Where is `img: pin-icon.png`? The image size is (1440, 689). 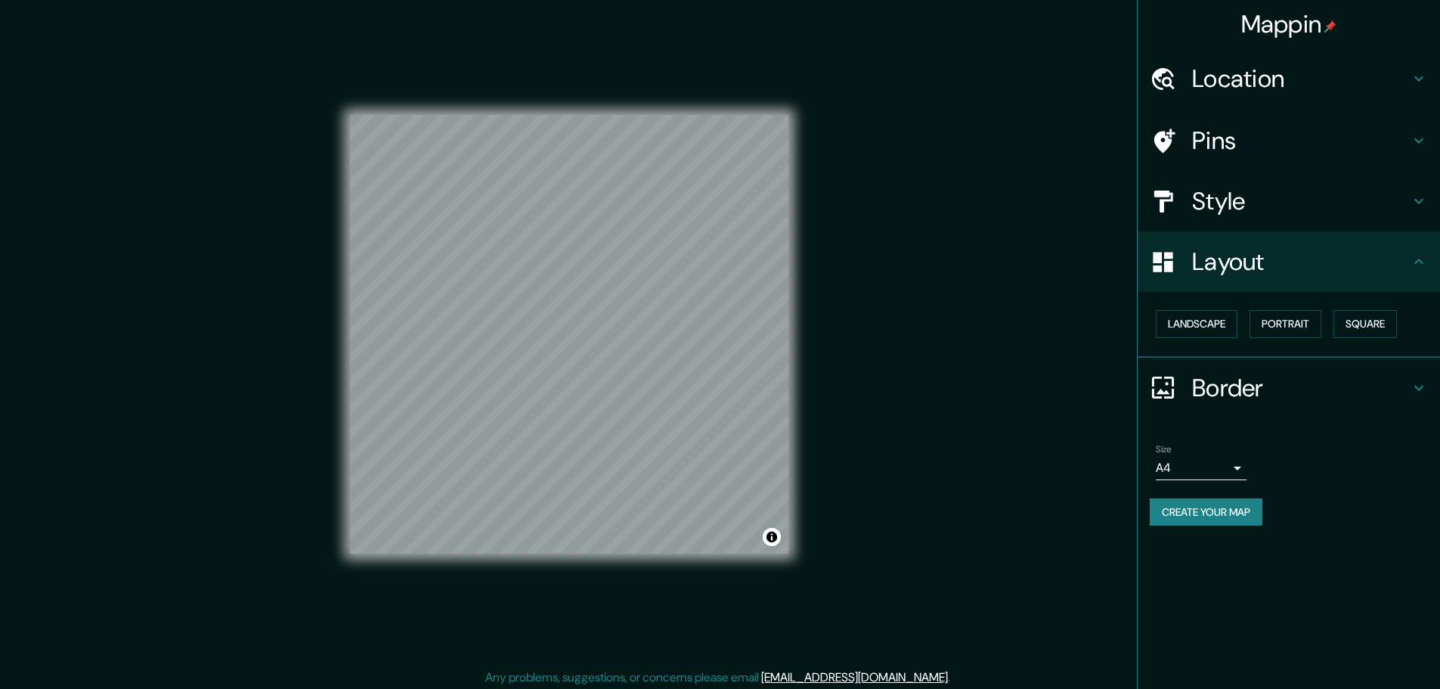
img: pin-icon.png is located at coordinates (1330, 26).